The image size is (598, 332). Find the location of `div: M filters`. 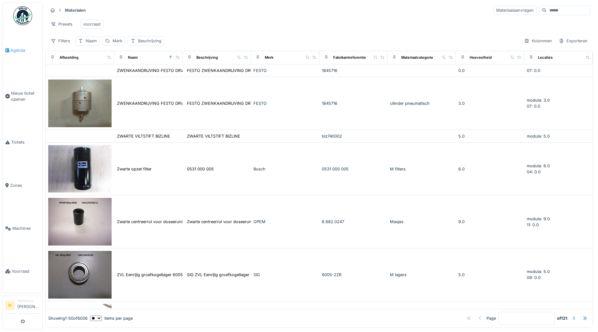

div: M filters is located at coordinates (422, 169).